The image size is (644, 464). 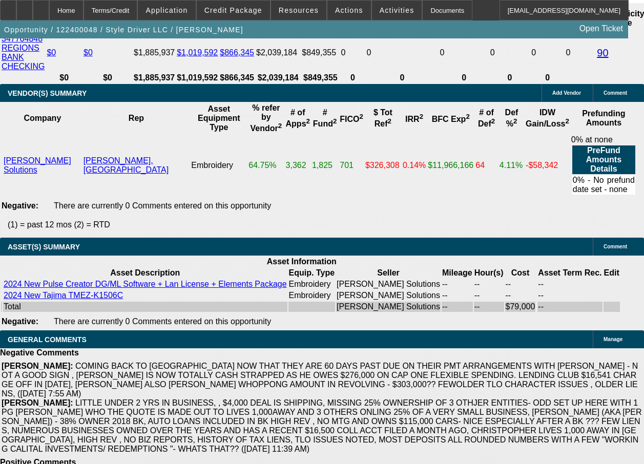 What do you see at coordinates (604, 159) in the screenshot?
I see `b: PreFund Amounts Details` at bounding box center [604, 159].